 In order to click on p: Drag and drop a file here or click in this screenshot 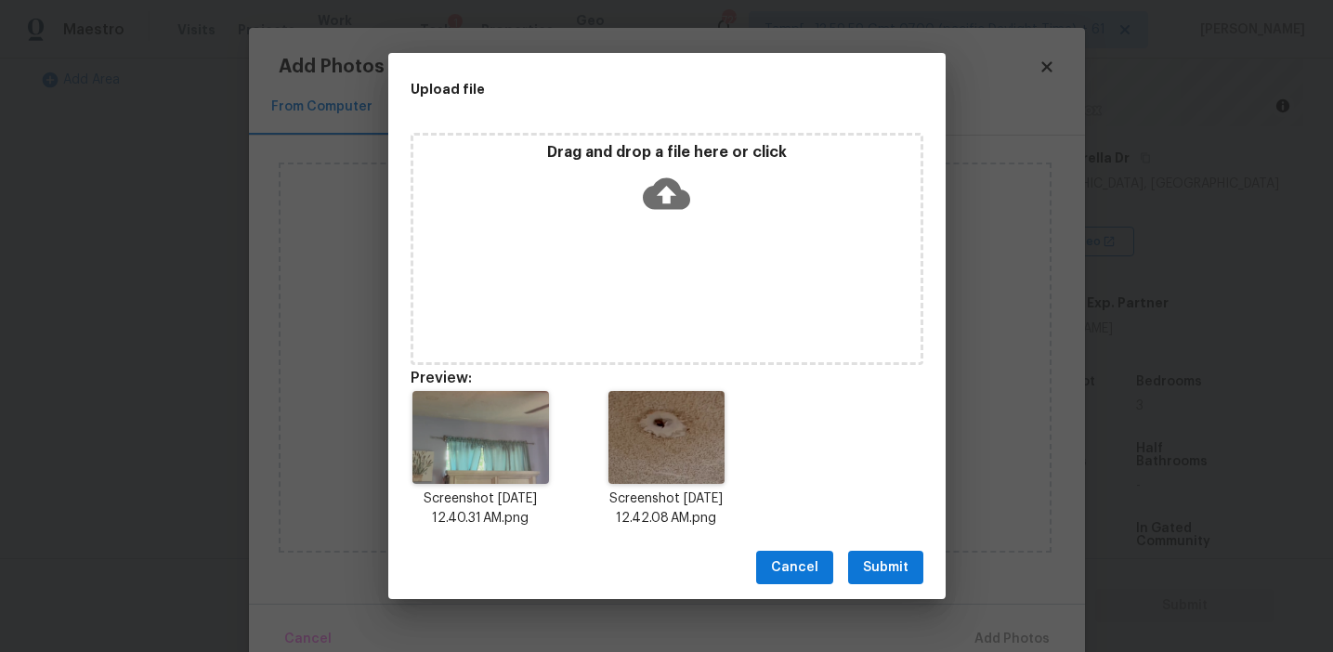, I will do `click(667, 152)`.